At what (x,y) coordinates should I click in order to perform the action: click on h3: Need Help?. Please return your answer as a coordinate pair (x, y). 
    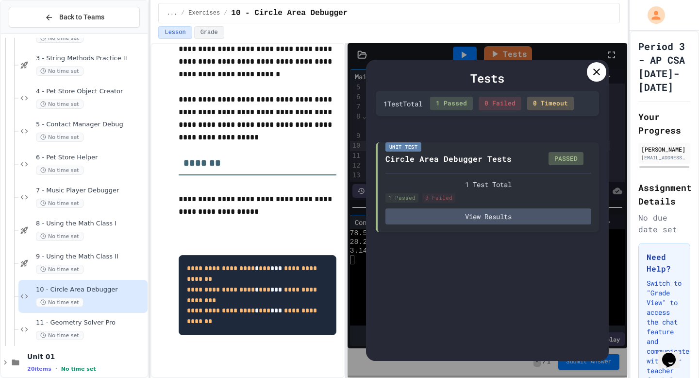
    Looking at the image, I should click on (664, 263).